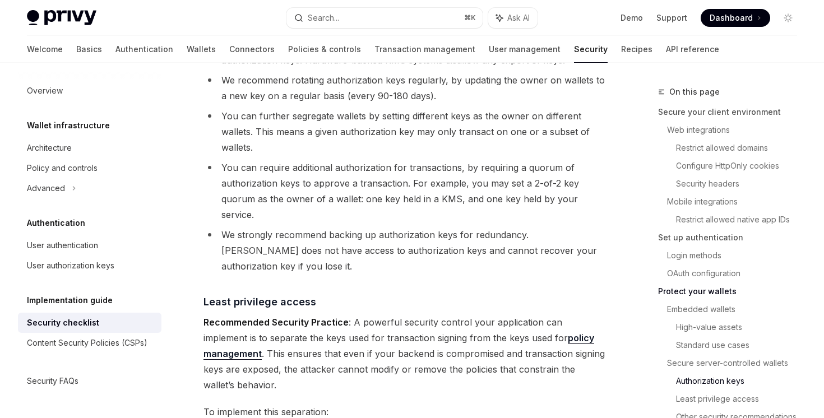 The image size is (824, 418). I want to click on div: Search..., so click(323, 18).